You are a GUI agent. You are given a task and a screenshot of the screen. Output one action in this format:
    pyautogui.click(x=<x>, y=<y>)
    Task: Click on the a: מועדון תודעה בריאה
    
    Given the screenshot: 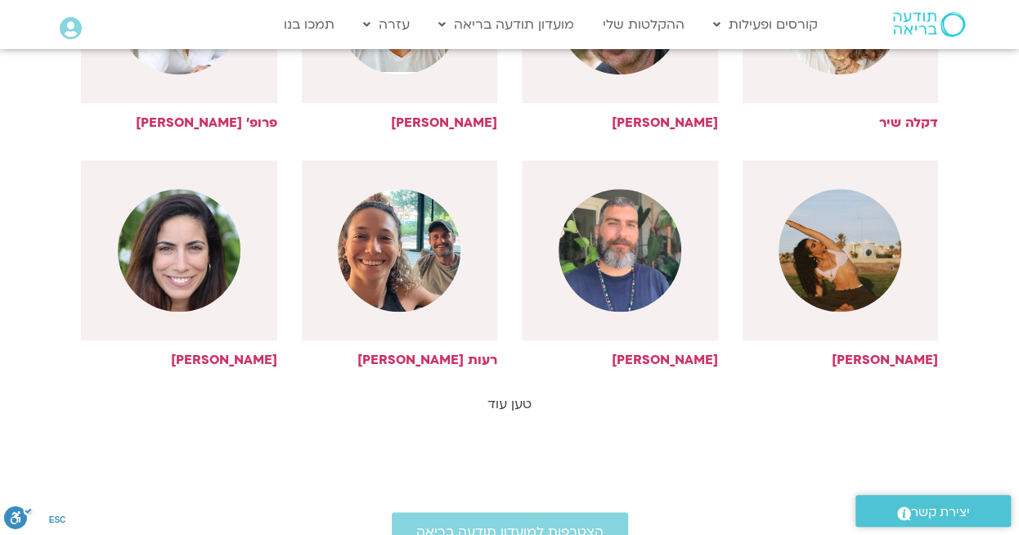 What is the action you would take?
    pyautogui.click(x=506, y=25)
    